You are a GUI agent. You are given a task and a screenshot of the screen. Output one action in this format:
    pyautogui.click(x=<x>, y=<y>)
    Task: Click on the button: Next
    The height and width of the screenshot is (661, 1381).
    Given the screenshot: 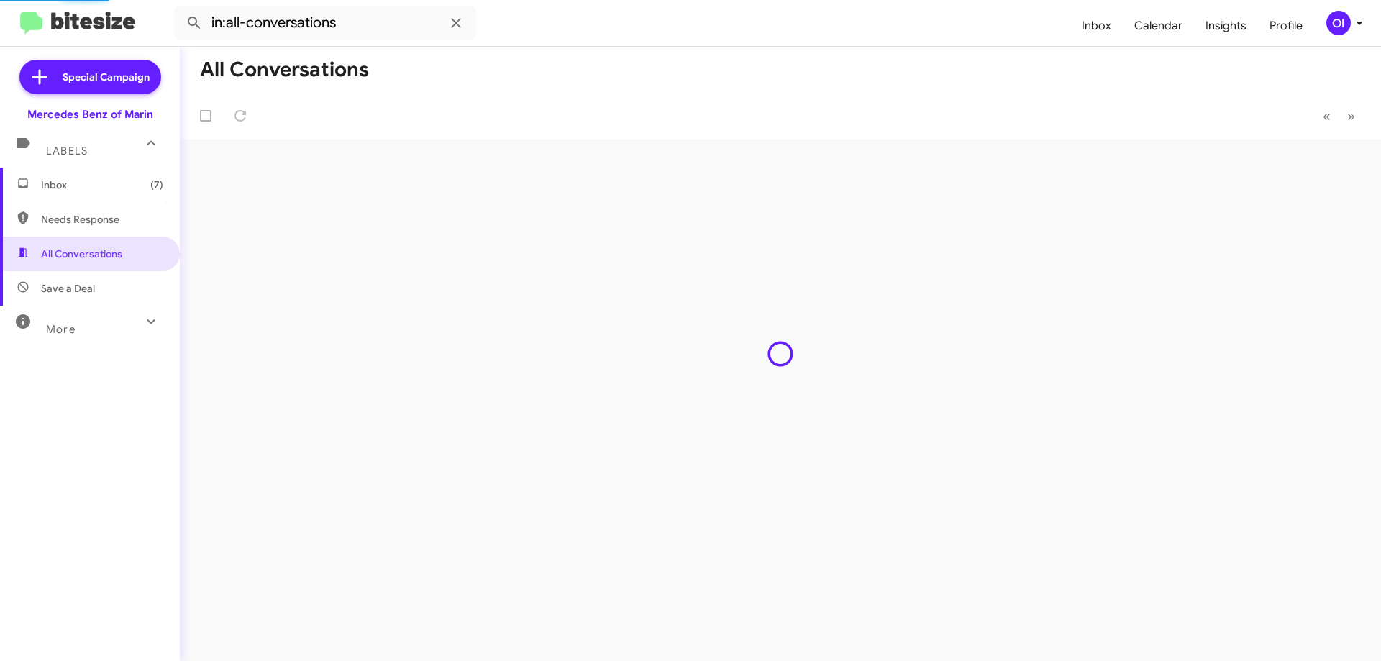 What is the action you would take?
    pyautogui.click(x=1351, y=116)
    